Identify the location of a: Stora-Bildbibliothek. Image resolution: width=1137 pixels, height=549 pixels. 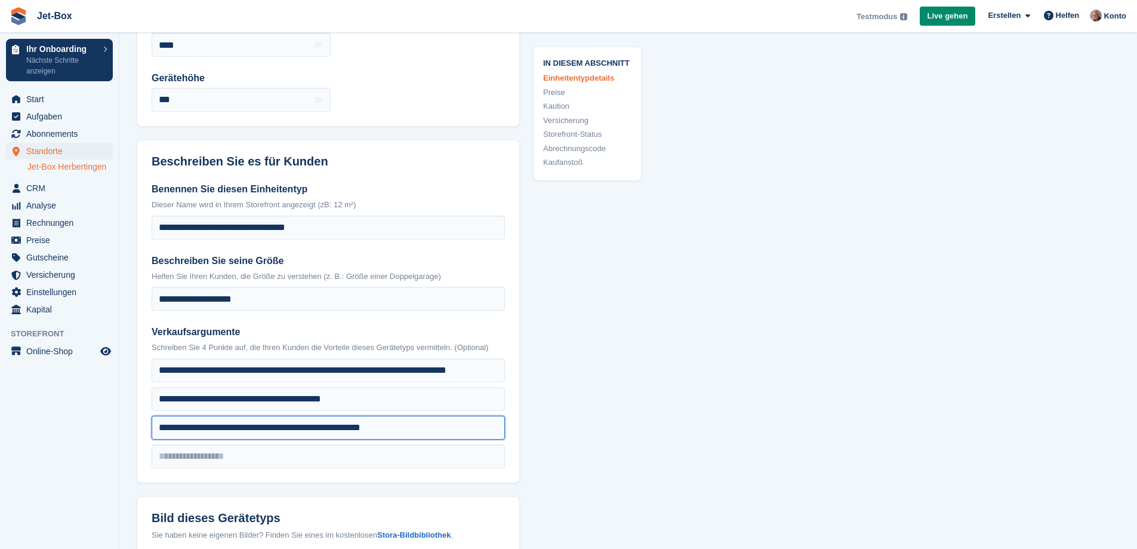
(414, 534).